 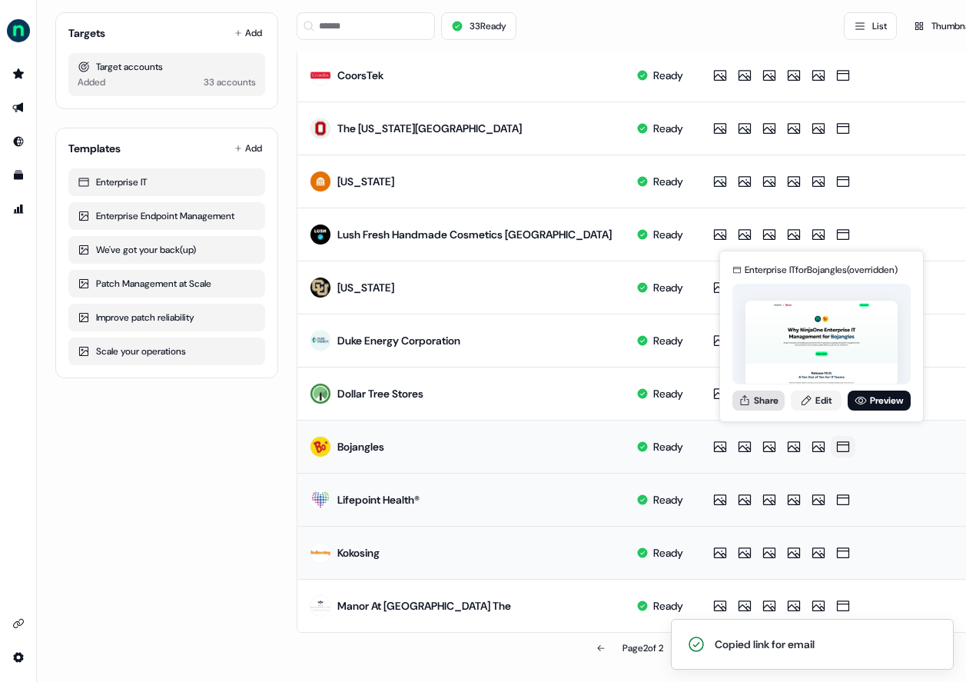 What do you see at coordinates (821, 270) in the screenshot?
I see `div: Enterprise IT for Bojangles (overridden)` at bounding box center [821, 270].